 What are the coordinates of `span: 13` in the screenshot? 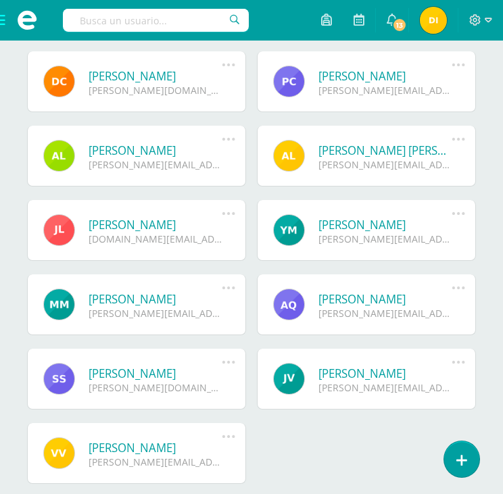 It's located at (399, 25).